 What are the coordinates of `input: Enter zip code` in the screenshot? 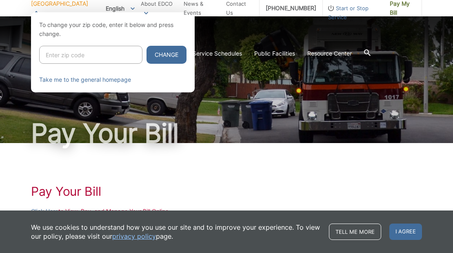 It's located at (91, 55).